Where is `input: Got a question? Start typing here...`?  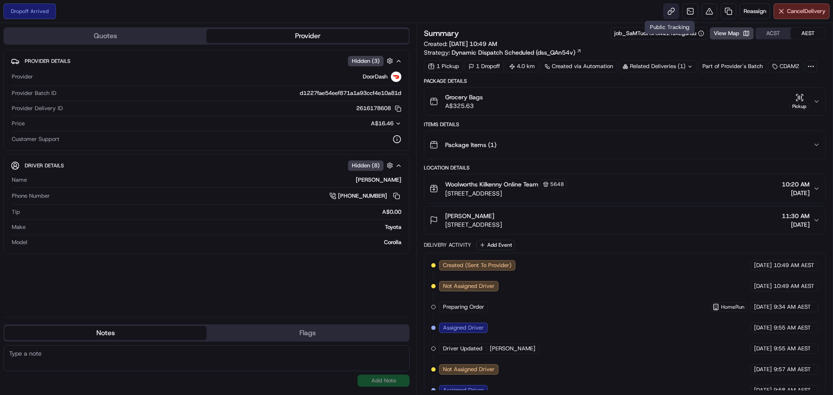 input: Got a question? Start typing here... is located at coordinates (89, 60).